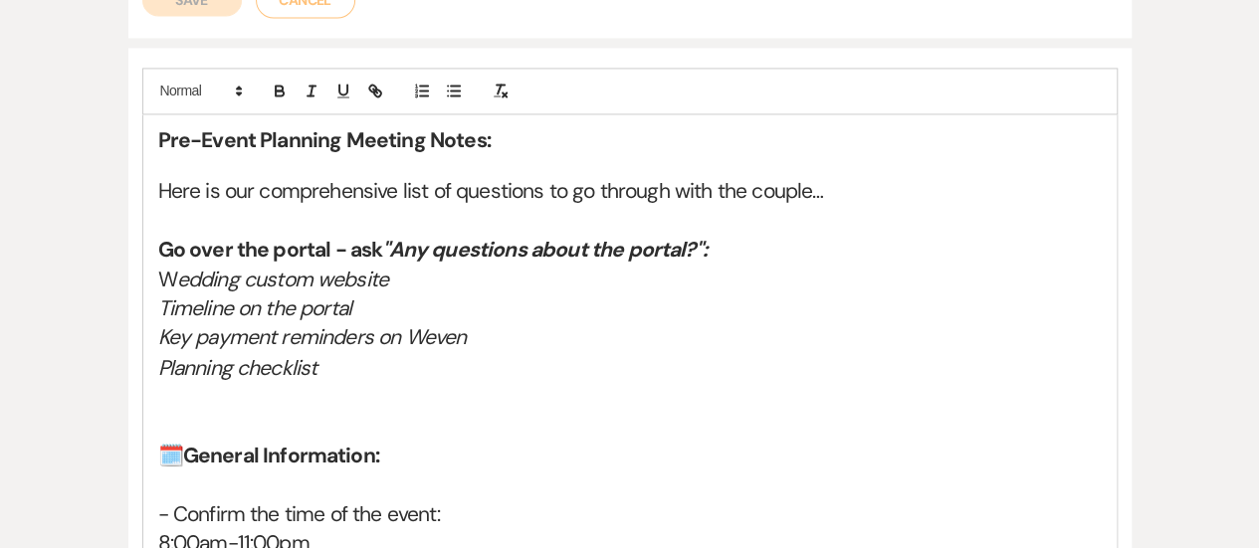 The image size is (1259, 548). I want to click on em: "Any questions about the portal?":, so click(543, 250).